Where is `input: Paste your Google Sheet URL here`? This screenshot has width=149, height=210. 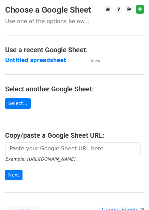
input: Paste your Google Sheet URL here is located at coordinates (73, 149).